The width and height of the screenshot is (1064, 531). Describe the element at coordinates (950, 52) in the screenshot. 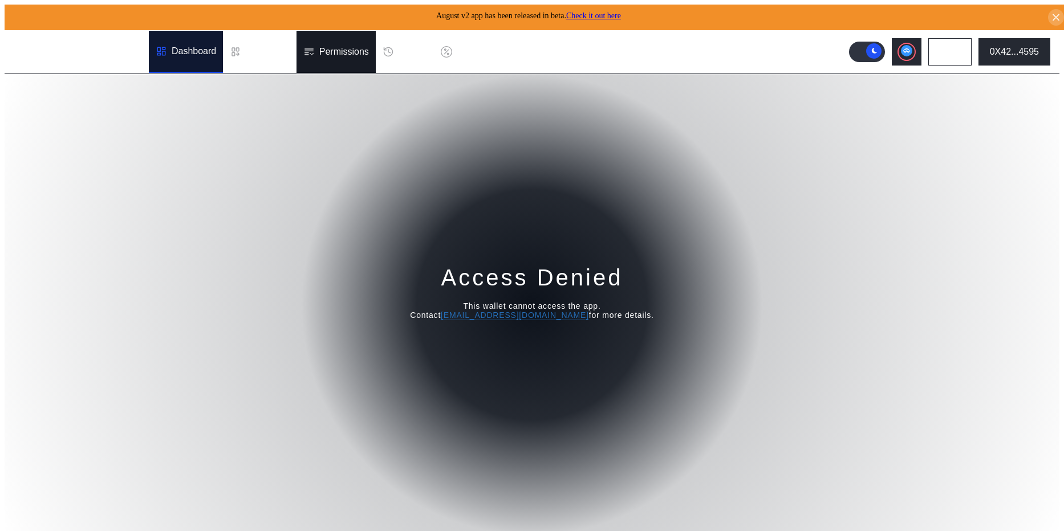

I see `button: chain logo` at that location.